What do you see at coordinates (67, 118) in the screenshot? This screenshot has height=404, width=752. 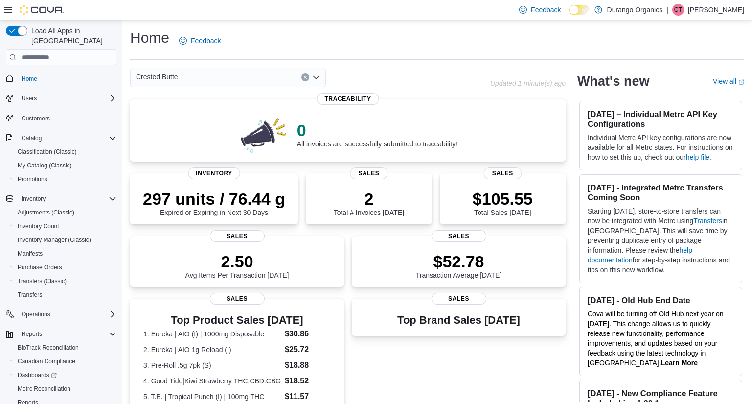 I see `span: Customers` at bounding box center [67, 118].